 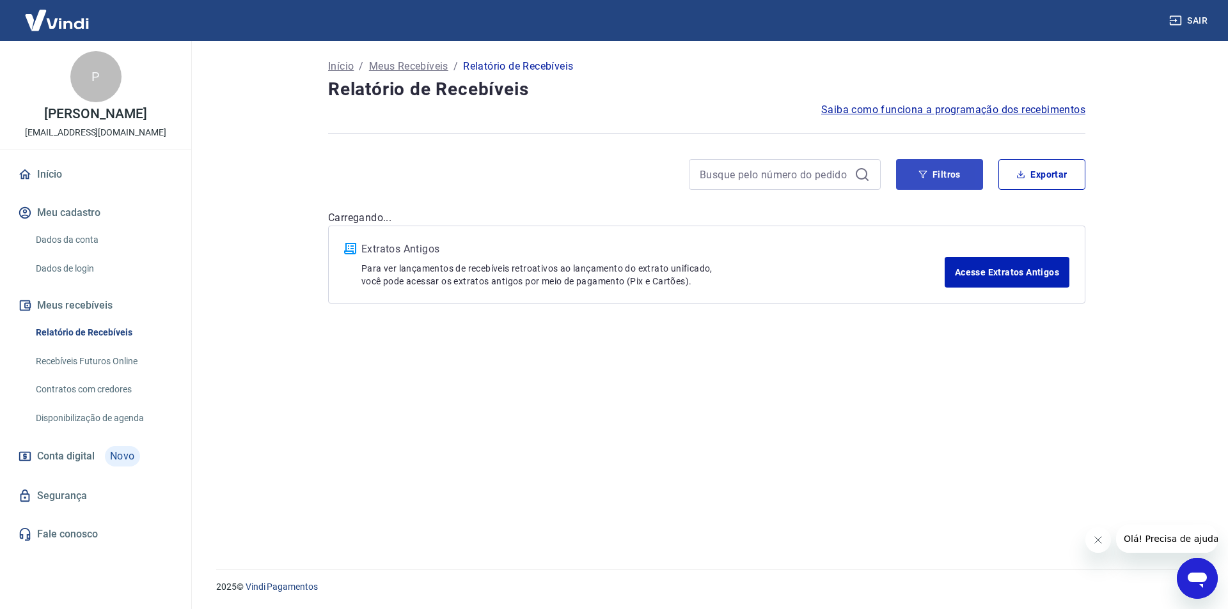 I want to click on button: Meu cadastro, so click(x=95, y=213).